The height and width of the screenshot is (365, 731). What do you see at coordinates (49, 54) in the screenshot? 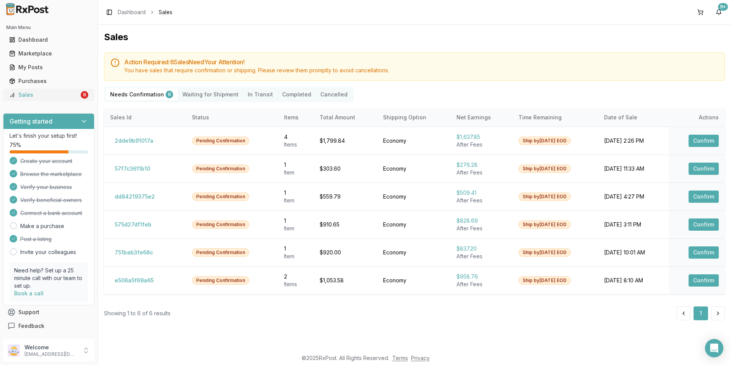
I see `button: Marketplace` at bounding box center [49, 54].